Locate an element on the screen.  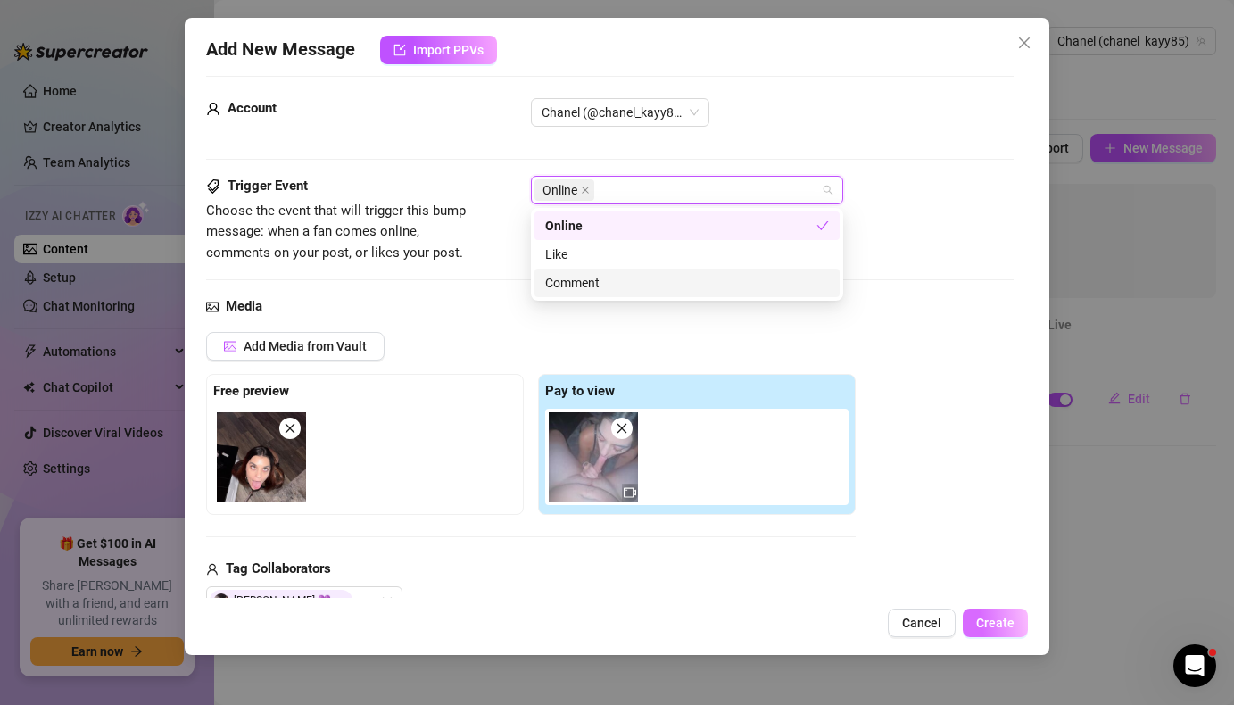
span: import is located at coordinates (400, 50).